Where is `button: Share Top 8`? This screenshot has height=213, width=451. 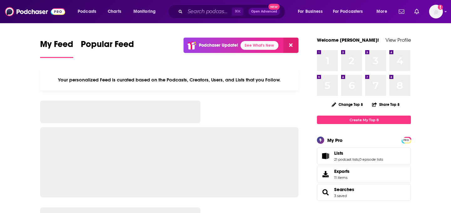 button: Share Top 8 is located at coordinates (386, 104).